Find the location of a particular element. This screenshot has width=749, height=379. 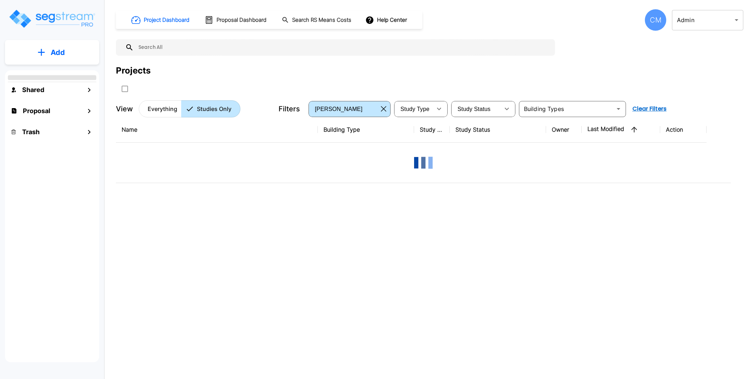

th: Study Status is located at coordinates (498, 129).